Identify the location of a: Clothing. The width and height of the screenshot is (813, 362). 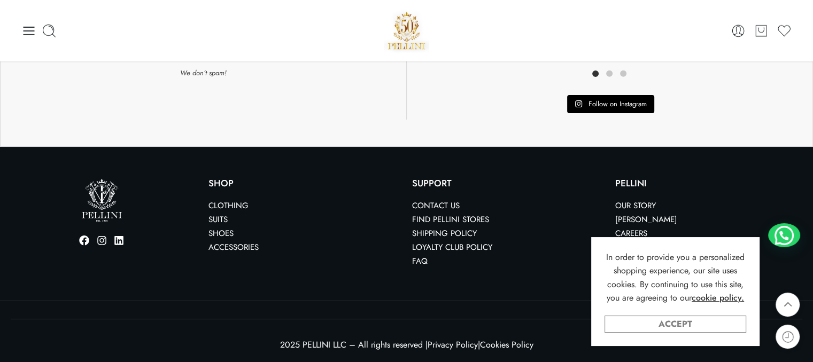
(228, 206).